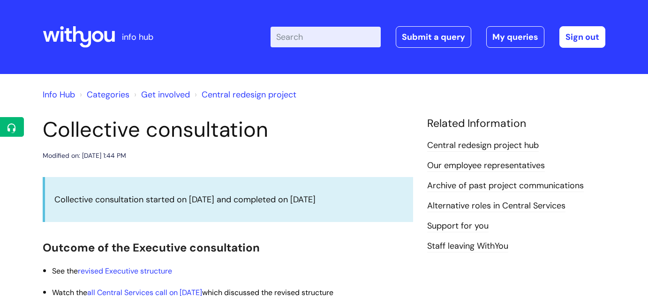 This screenshot has width=648, height=296. What do you see at coordinates (326, 37) in the screenshot?
I see `input: Search` at bounding box center [326, 37].